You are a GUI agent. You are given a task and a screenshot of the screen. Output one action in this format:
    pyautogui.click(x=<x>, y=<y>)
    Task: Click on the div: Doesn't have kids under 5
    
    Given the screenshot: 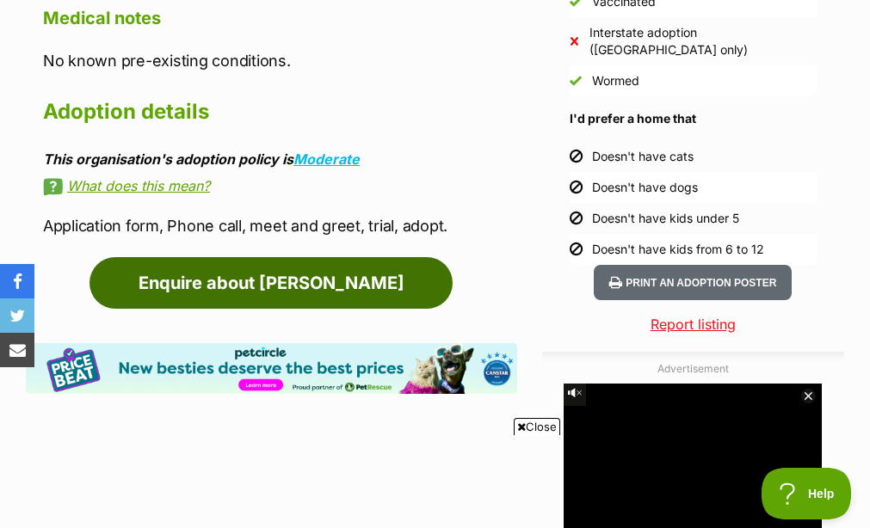 What is the action you would take?
    pyautogui.click(x=665, y=218)
    